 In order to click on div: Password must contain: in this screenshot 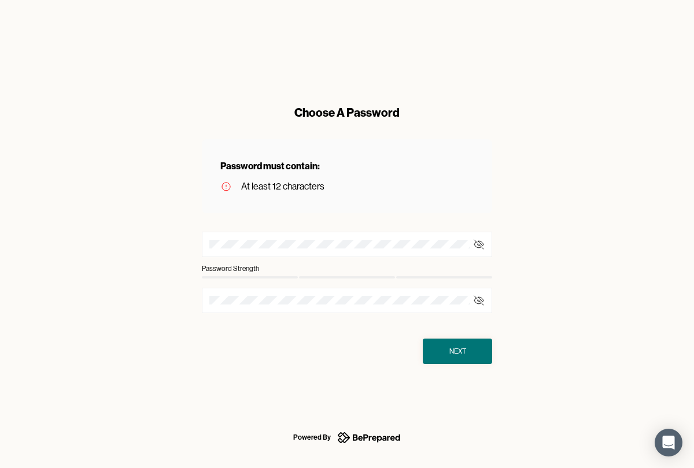, I will do `click(347, 166)`.